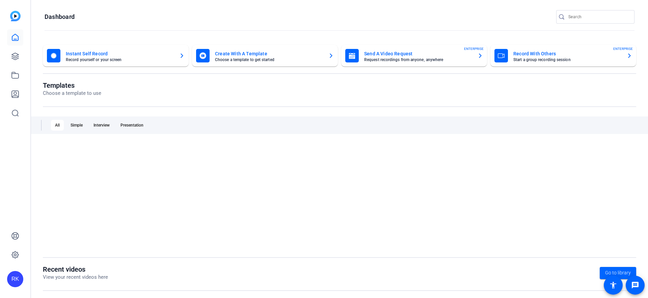 The height and width of the screenshot is (298, 648). Describe the element at coordinates (102, 125) in the screenshot. I see `div: Interview` at that location.